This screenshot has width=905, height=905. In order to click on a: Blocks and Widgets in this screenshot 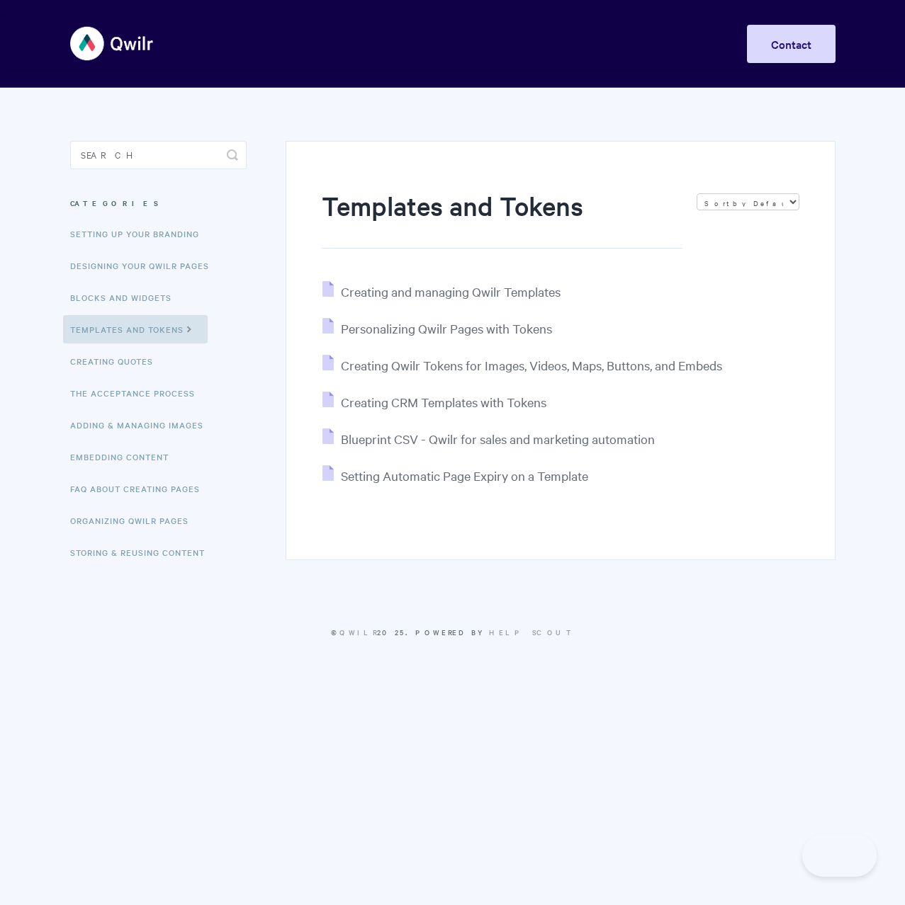, I will do `click(126, 298)`.